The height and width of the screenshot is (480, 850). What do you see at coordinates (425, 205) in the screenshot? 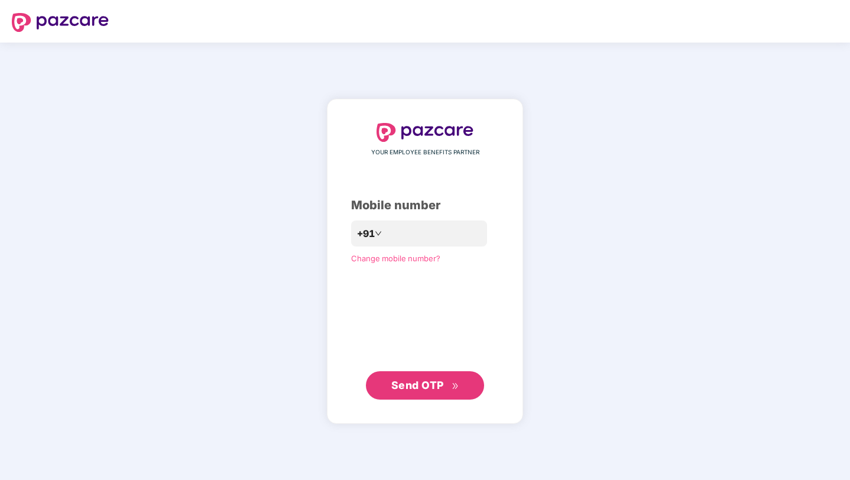
I see `div: Mobile number` at bounding box center [425, 205].